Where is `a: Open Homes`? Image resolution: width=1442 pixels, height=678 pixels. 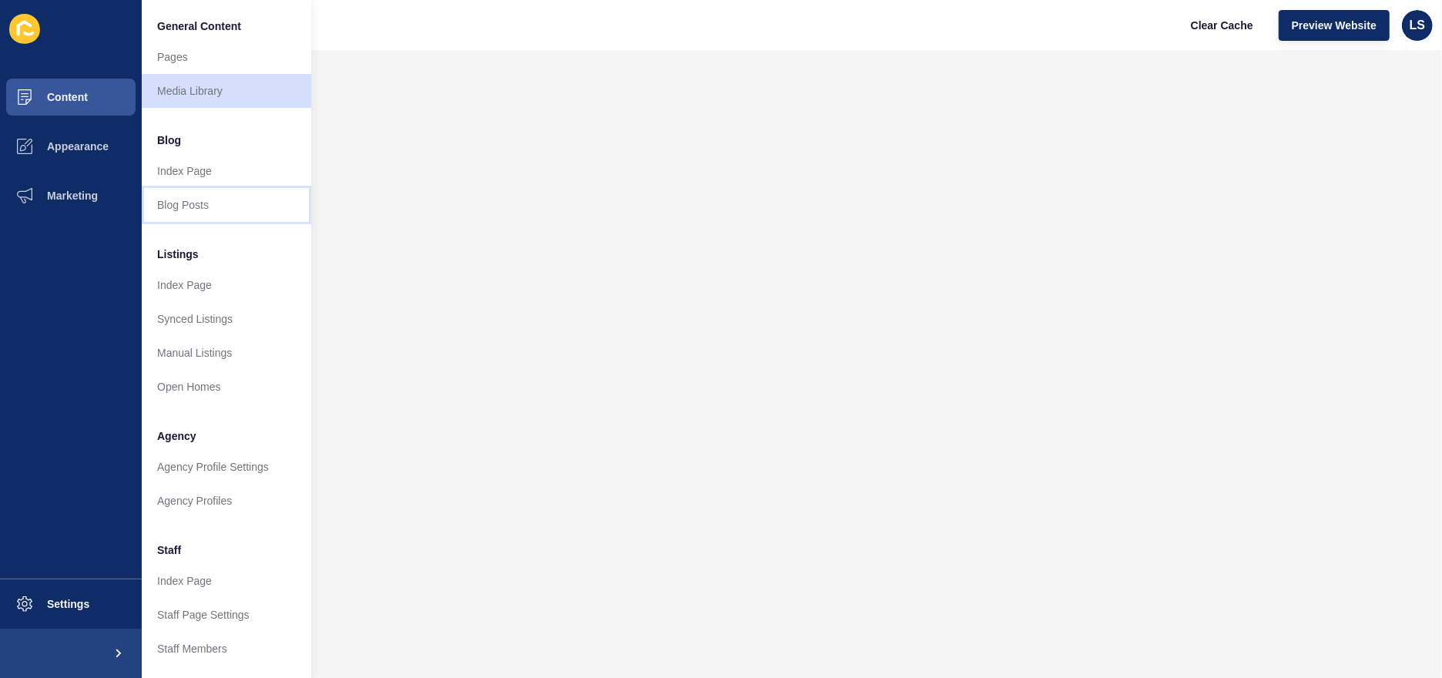 a: Open Homes is located at coordinates (226, 387).